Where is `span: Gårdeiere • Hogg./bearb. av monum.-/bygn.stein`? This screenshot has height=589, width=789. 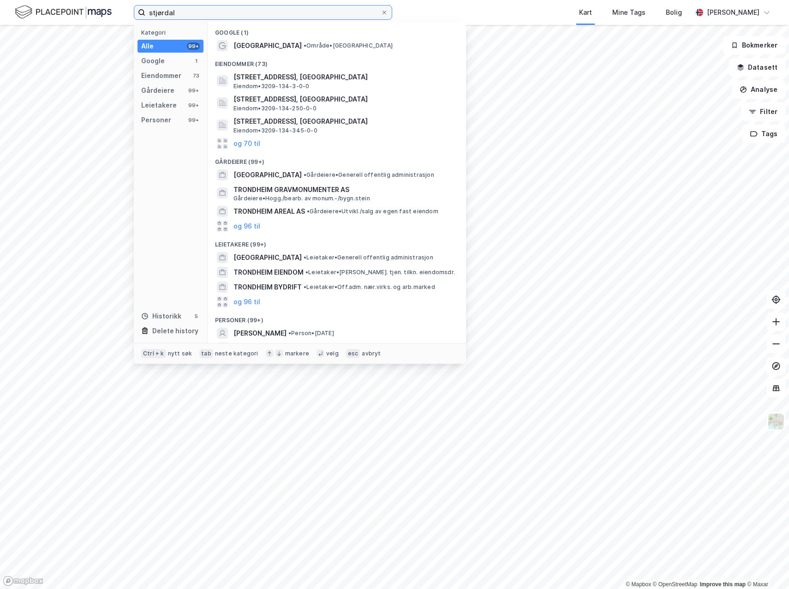
span: Gårdeiere • Hogg./bearb. av monum.-/bygn.stein is located at coordinates (302, 198).